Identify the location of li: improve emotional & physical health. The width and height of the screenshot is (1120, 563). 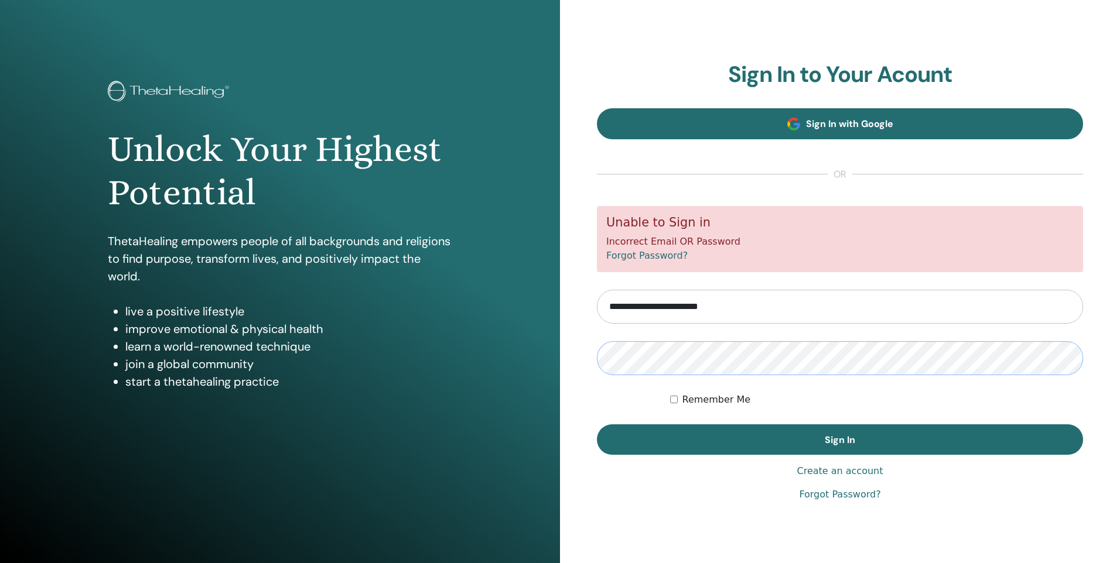
(288, 329).